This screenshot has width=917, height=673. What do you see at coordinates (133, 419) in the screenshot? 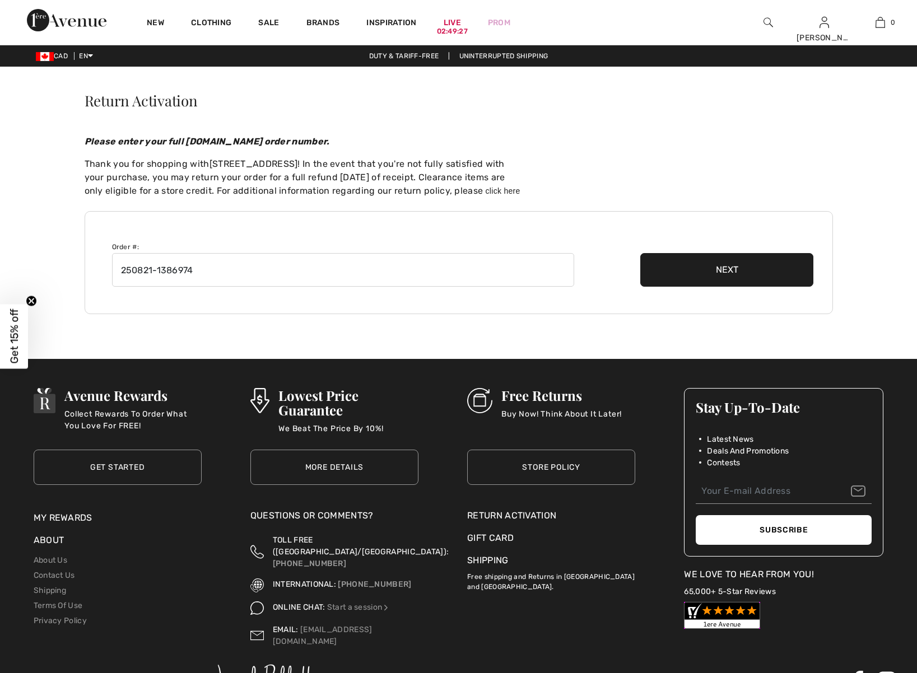
I see `p: Collect Rewards To Order What You Love For FREE!` at bounding box center [133, 419].